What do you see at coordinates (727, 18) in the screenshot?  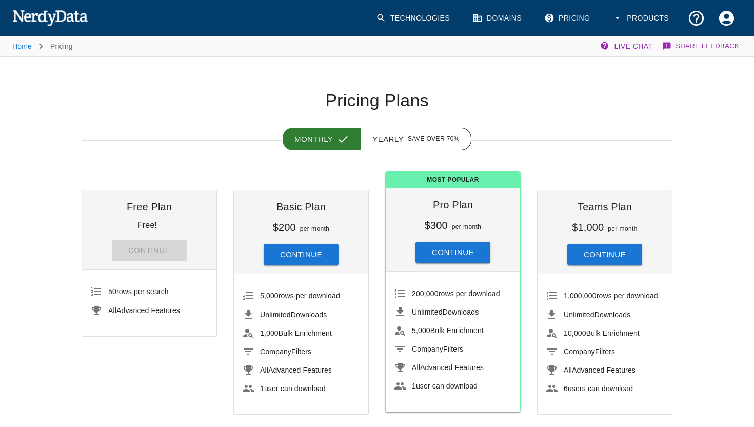 I see `button: Account Settings` at bounding box center [727, 18].